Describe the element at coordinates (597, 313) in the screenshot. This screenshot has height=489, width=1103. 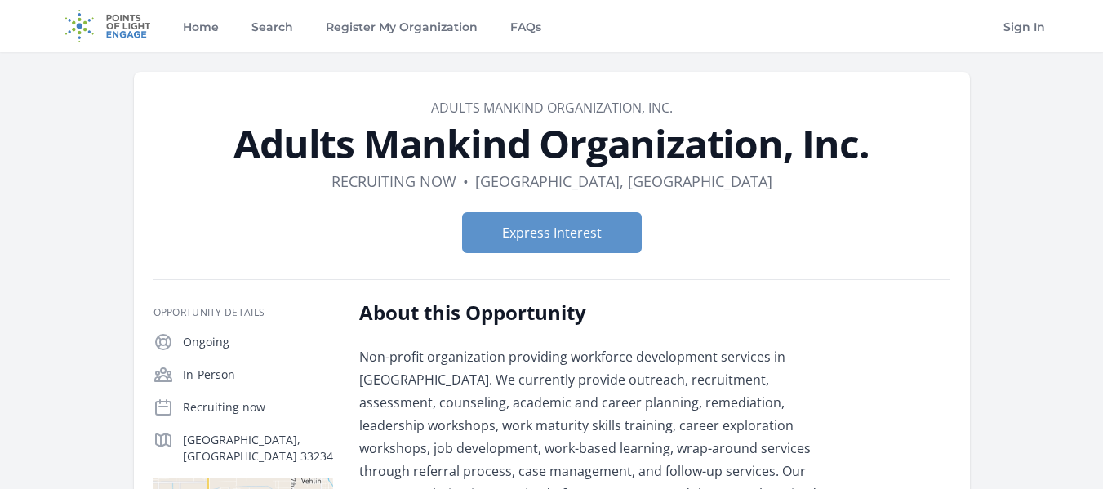
I see `h2: About this Opportunity` at that location.